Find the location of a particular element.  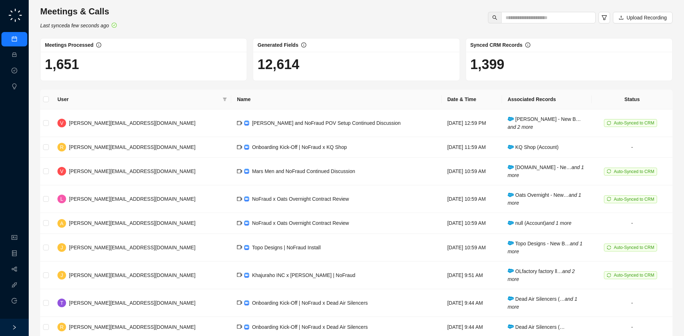

span: Mars Men and NoFraud Continued Discussion is located at coordinates (304, 171).